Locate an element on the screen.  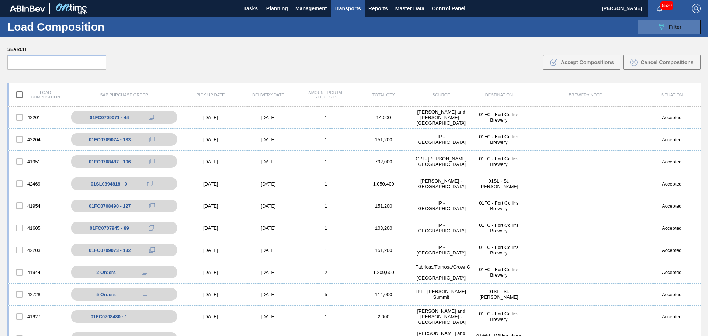
div: 42201 is located at coordinates (38, 117).